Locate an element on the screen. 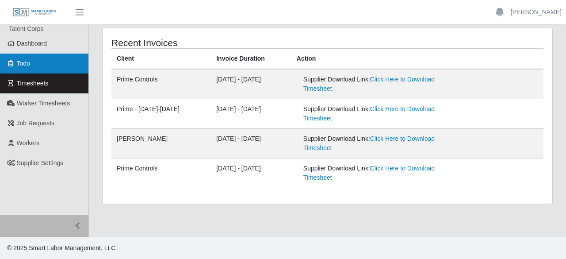 The height and width of the screenshot is (259, 566). span: Talent Corps is located at coordinates (26, 29).